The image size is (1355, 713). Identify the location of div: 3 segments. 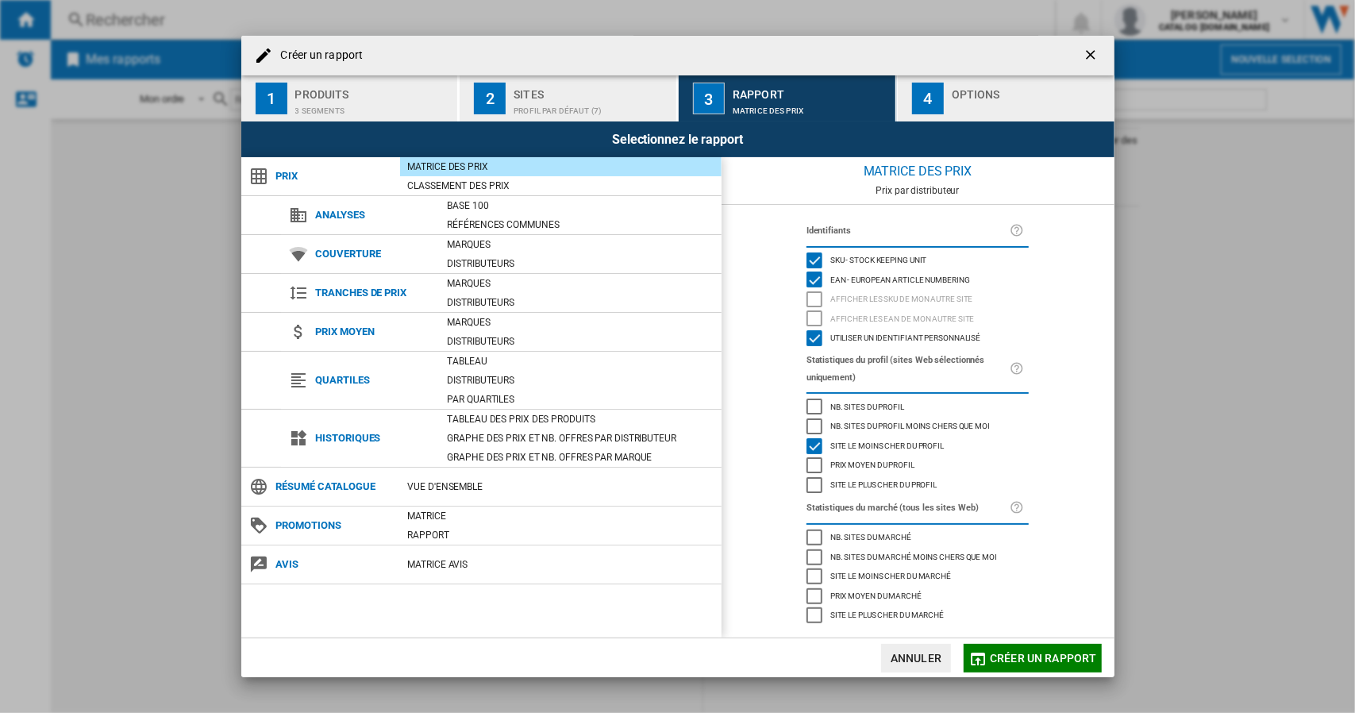
(373, 106).